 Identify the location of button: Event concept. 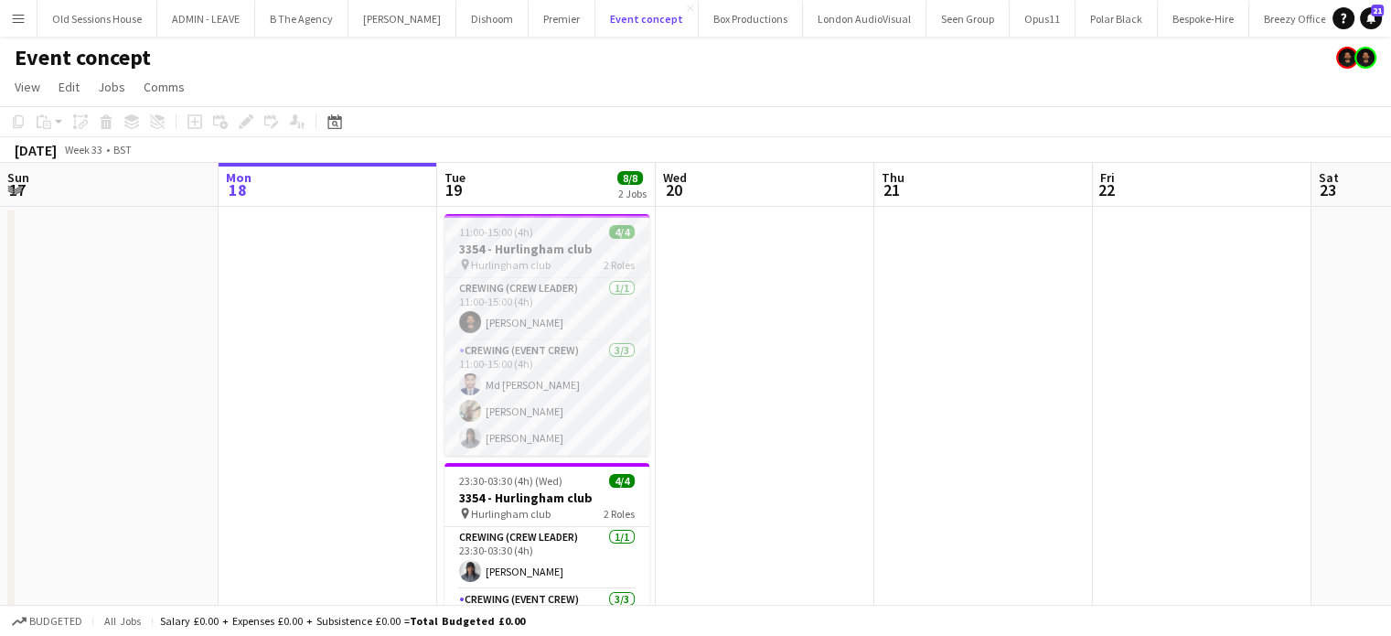
(647, 18).